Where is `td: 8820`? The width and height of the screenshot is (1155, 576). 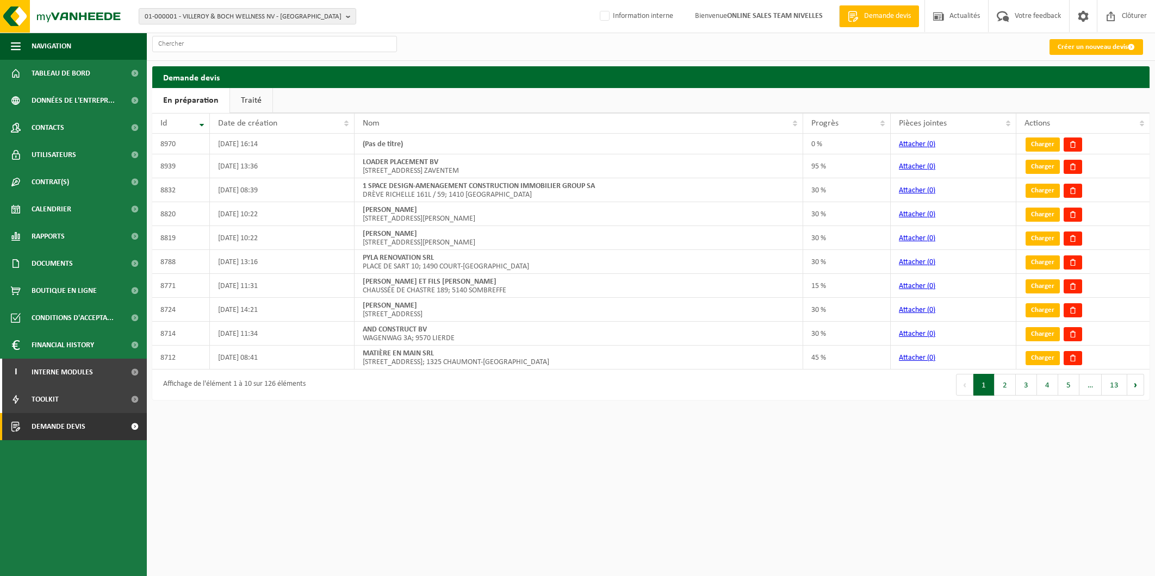
td: 8820 is located at coordinates (181, 214).